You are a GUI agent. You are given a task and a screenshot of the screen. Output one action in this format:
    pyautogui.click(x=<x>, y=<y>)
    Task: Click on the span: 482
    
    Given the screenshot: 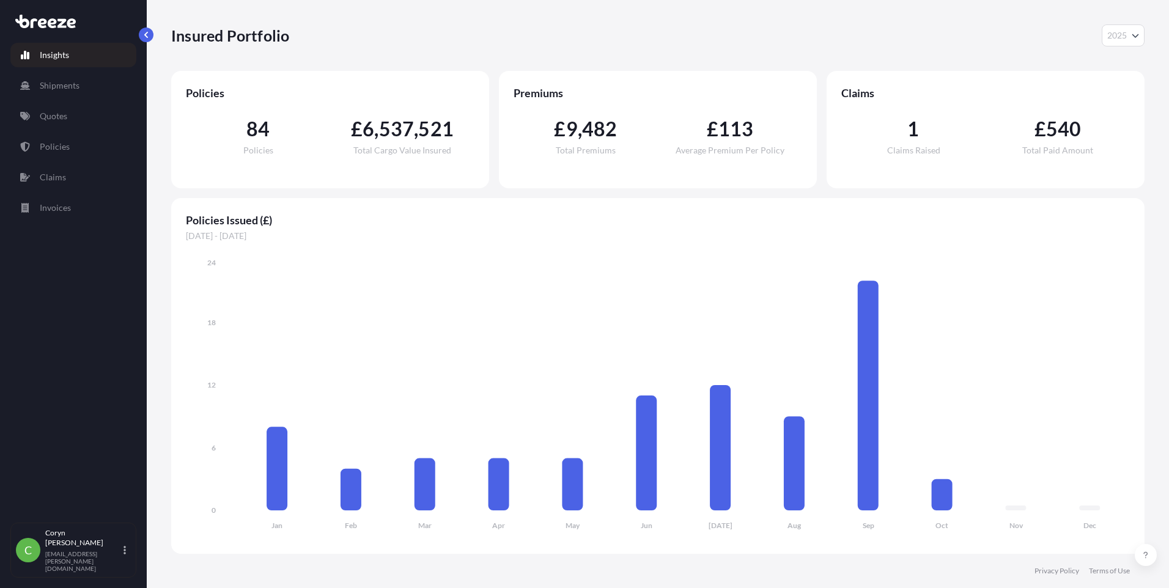 What is the action you would take?
    pyautogui.click(x=600, y=129)
    